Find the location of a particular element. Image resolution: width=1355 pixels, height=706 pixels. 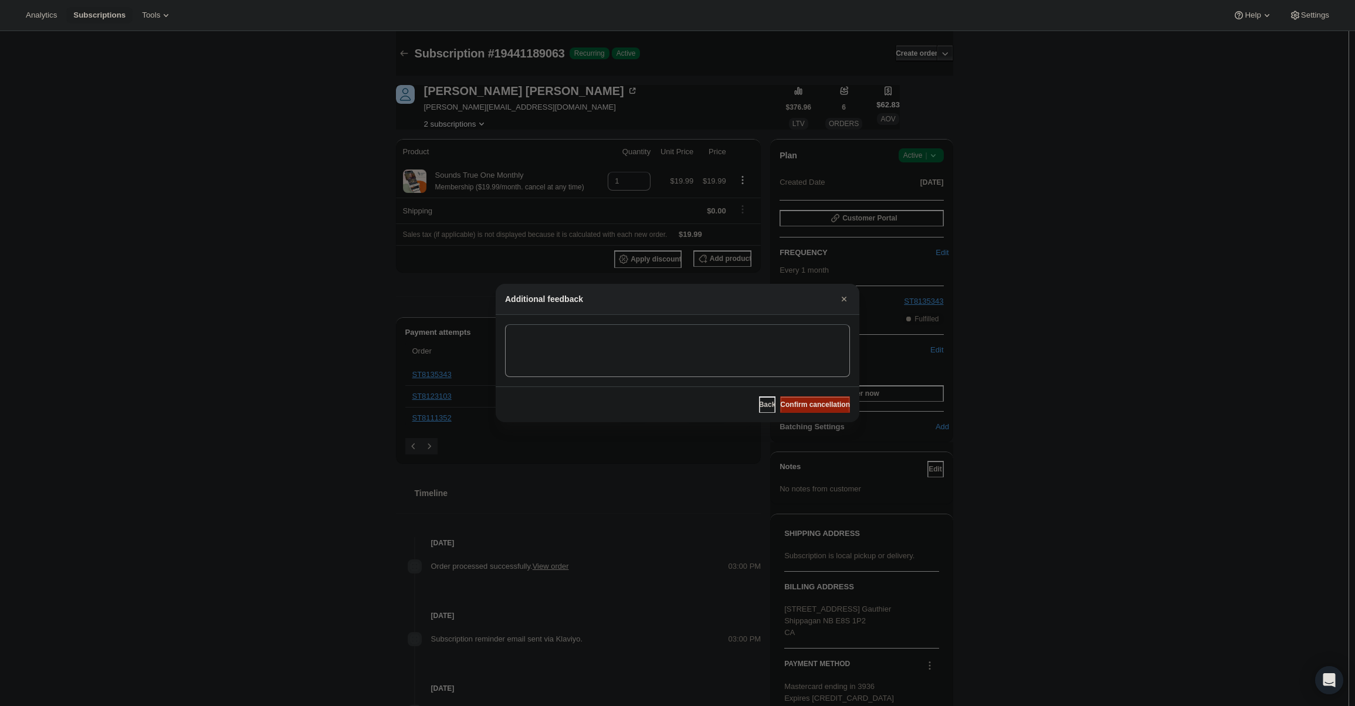

span: Confirm cancellation is located at coordinates (815, 405).